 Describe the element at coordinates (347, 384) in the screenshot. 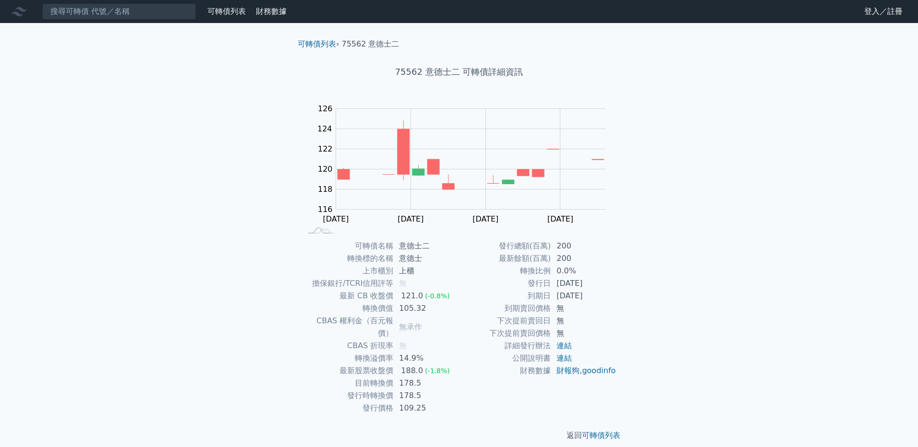

I see `td: 目前轉換價` at that location.